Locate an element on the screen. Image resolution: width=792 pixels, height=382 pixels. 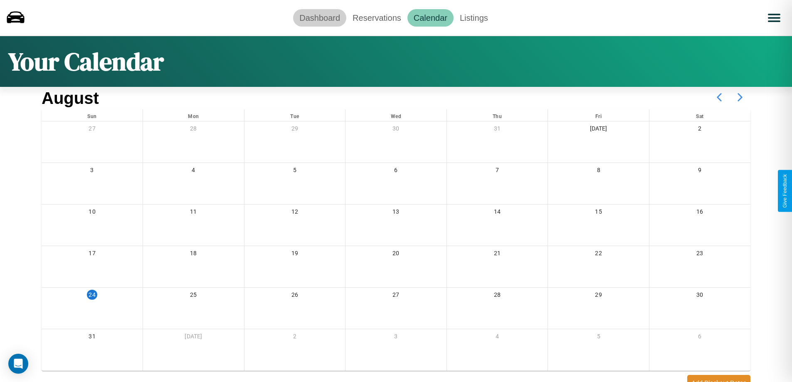
div: 15 is located at coordinates (598, 213).